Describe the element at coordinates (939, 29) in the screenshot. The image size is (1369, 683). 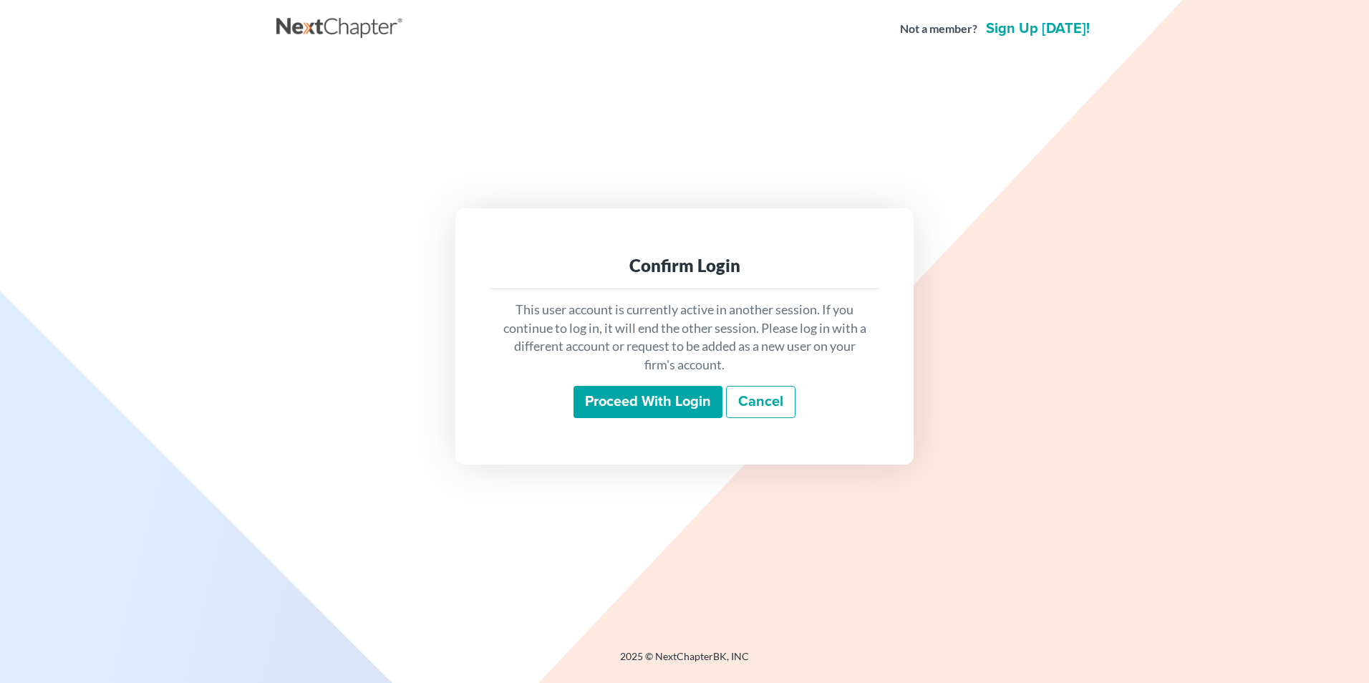
I see `strong: Not a member?` at that location.